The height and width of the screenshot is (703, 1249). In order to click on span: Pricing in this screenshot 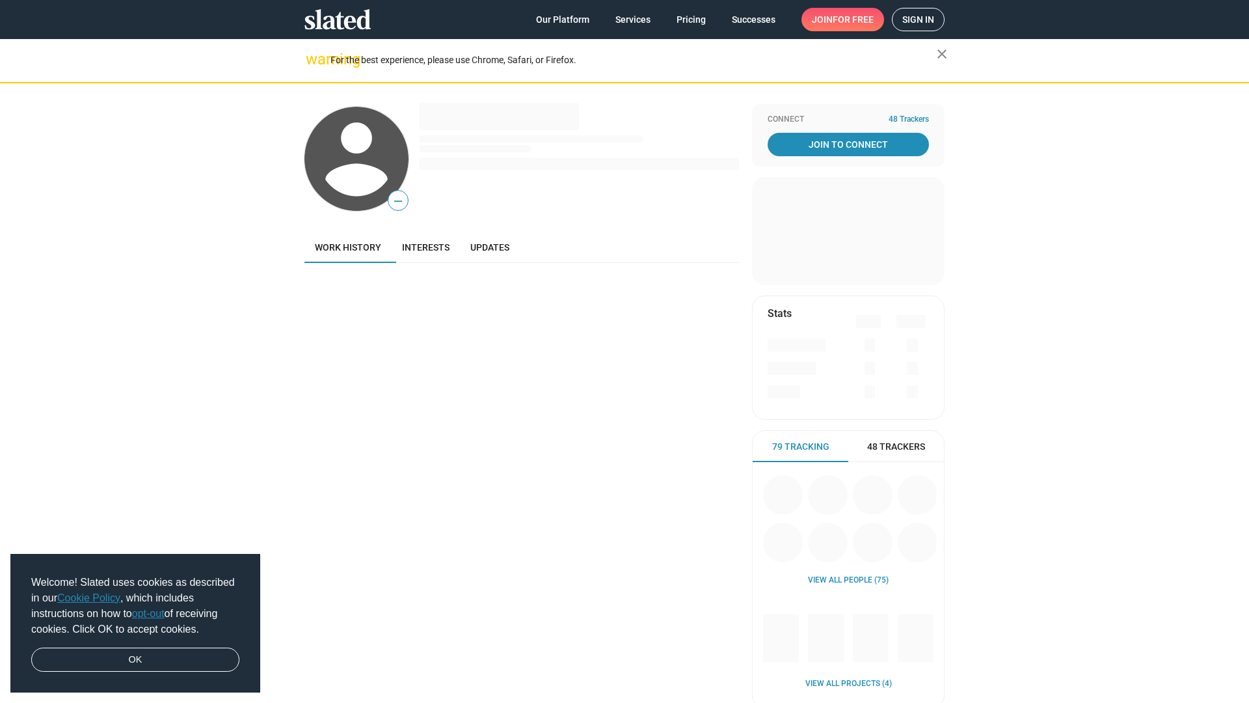, I will do `click(691, 20)`.